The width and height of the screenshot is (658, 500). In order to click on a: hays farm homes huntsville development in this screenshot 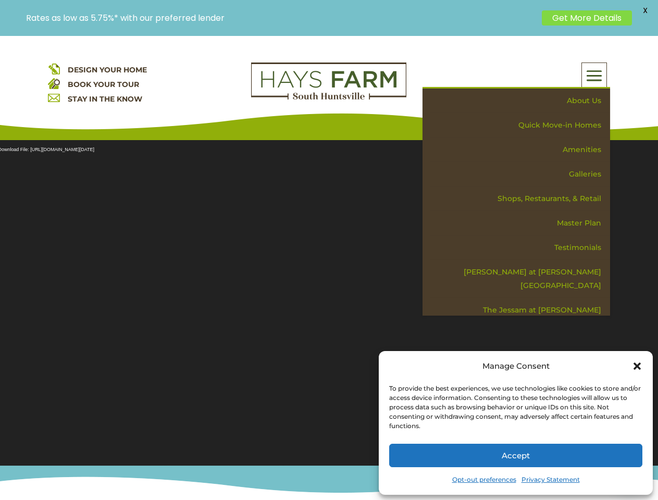, I will do `click(329, 97)`.